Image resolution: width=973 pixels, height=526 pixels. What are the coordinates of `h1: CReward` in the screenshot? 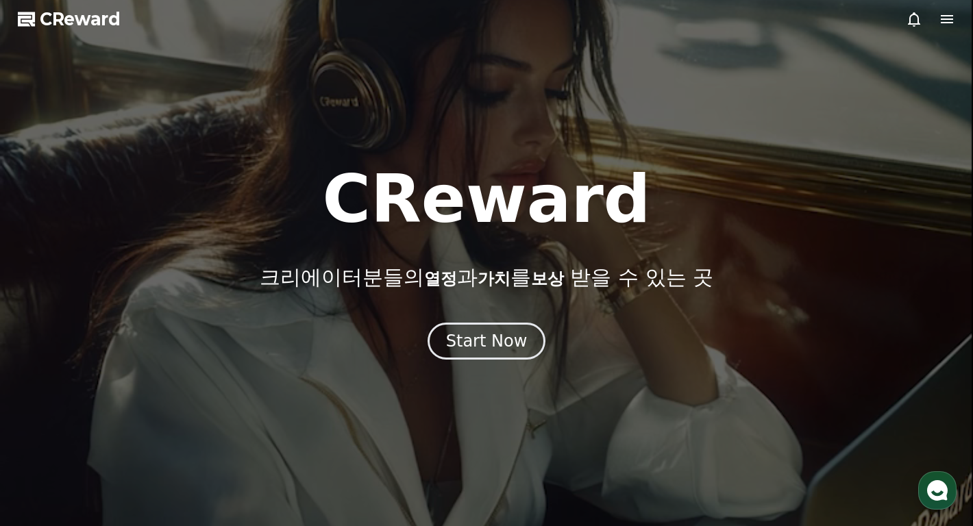 It's located at (486, 199).